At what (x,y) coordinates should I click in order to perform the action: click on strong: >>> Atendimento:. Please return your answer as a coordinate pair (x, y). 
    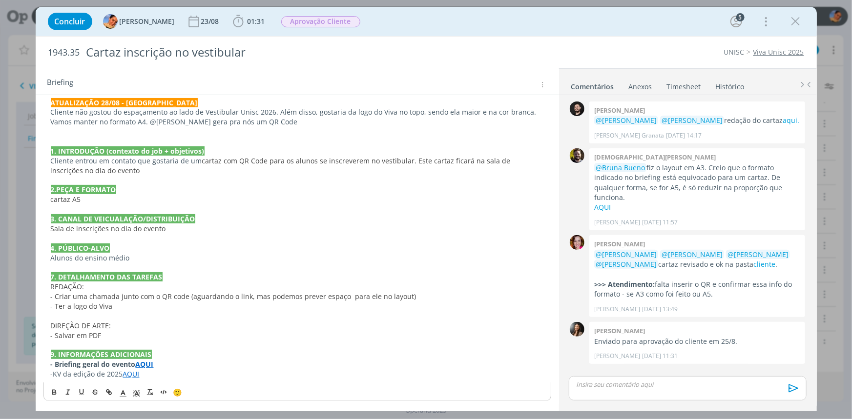
    Looking at the image, I should click on (624, 284).